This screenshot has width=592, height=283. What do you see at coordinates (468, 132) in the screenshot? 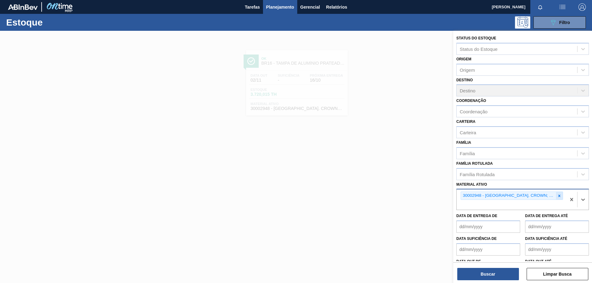
I see `div: Carteira` at bounding box center [468, 132].